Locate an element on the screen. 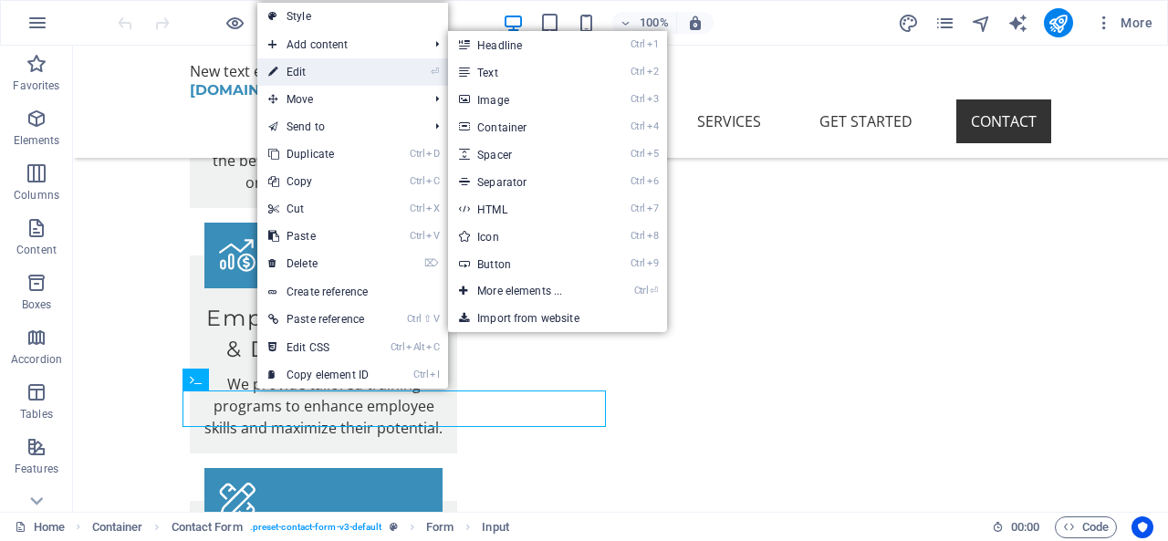  span: 00 00 is located at coordinates (1025, 527).